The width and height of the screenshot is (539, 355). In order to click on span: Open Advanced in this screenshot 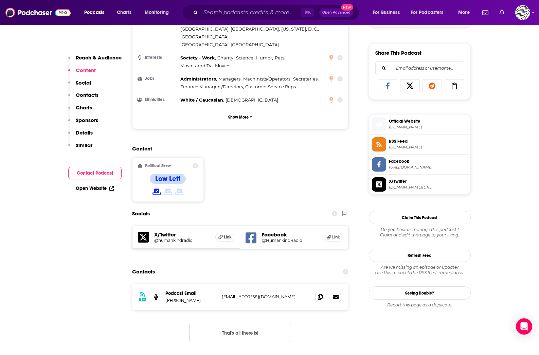, I will do `click(336, 13)`.